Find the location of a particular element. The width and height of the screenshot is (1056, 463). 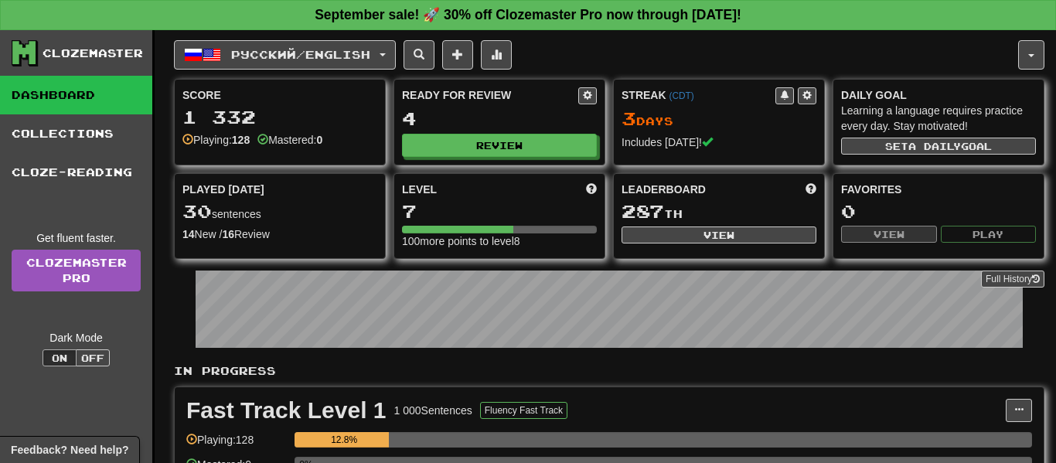

div: Streak is located at coordinates (698, 95).